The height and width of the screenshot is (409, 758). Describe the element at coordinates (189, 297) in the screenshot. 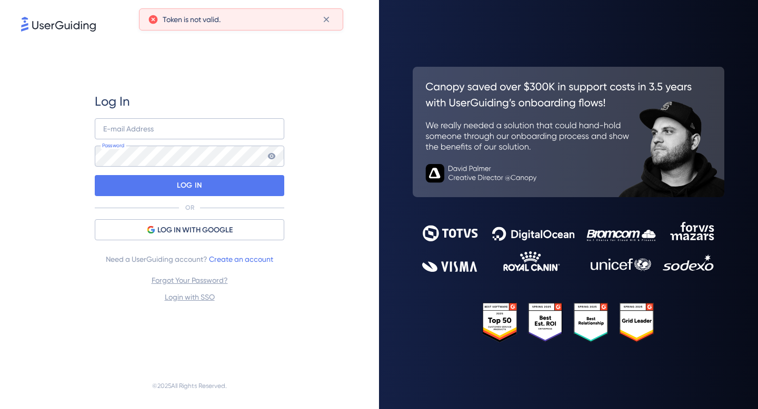

I see `a: Login with SSO` at that location.